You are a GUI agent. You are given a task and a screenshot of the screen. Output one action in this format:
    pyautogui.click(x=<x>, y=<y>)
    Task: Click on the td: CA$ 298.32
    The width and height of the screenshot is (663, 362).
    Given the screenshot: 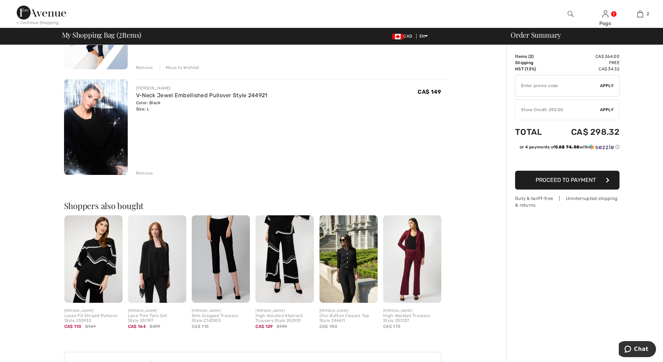 What is the action you would take?
    pyautogui.click(x=586, y=132)
    